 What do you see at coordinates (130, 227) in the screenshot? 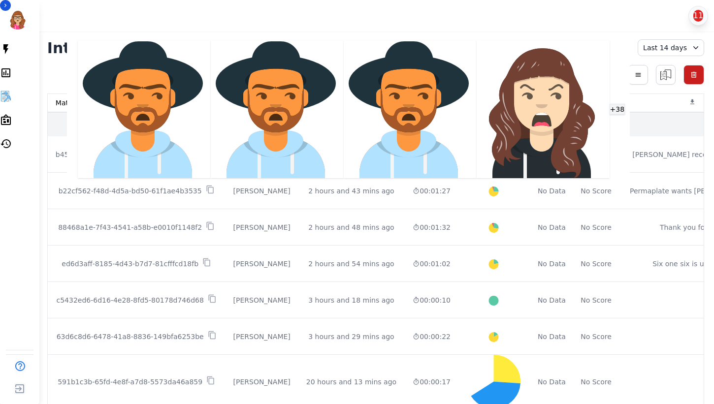
I see `p: 88468a1e-7f43-4541-a58b-e0010f1148f2` at bounding box center [130, 227].